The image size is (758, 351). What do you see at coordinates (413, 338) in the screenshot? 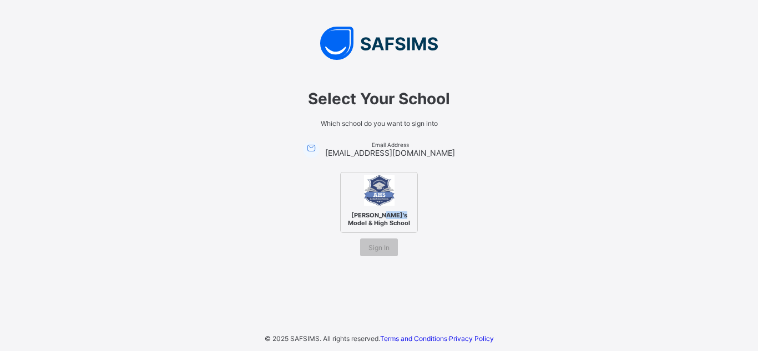
I see `a: Terms and Conditions` at bounding box center [413, 338].